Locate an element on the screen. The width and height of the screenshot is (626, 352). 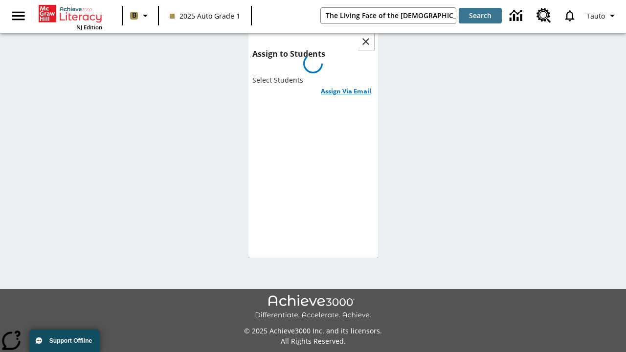
h6: Assign to Students is located at coordinates (313, 54).